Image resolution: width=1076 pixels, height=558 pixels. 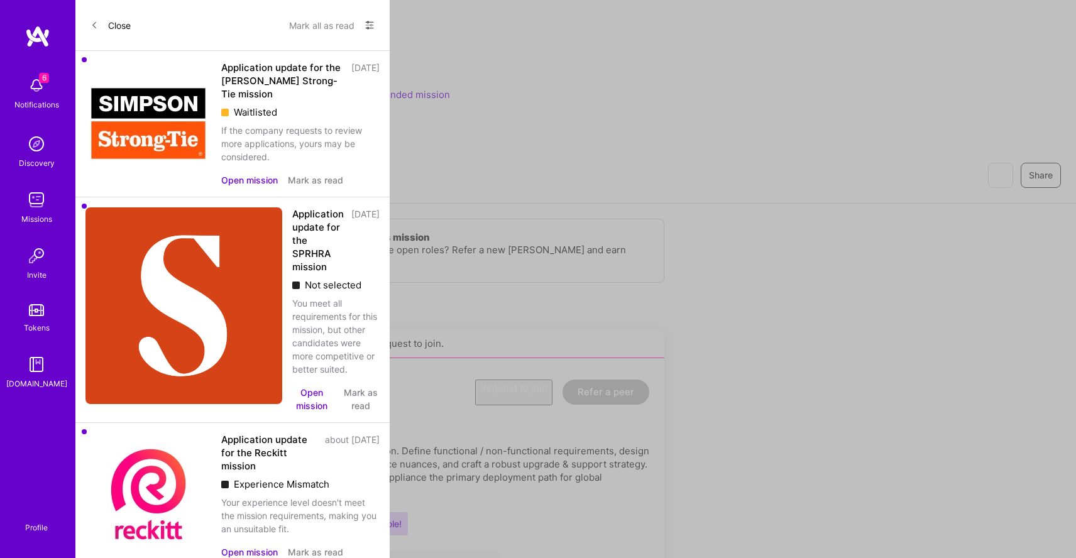 I want to click on div: Experience Mismatch, so click(x=300, y=484).